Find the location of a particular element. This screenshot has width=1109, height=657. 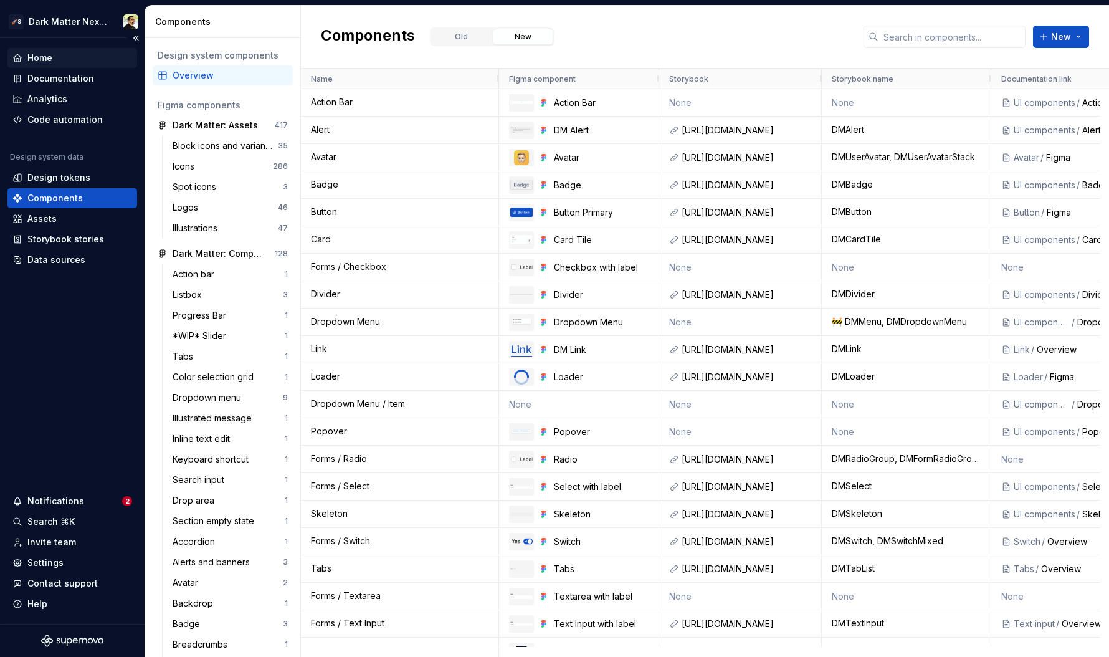

img: Switch is located at coordinates (521, 541).